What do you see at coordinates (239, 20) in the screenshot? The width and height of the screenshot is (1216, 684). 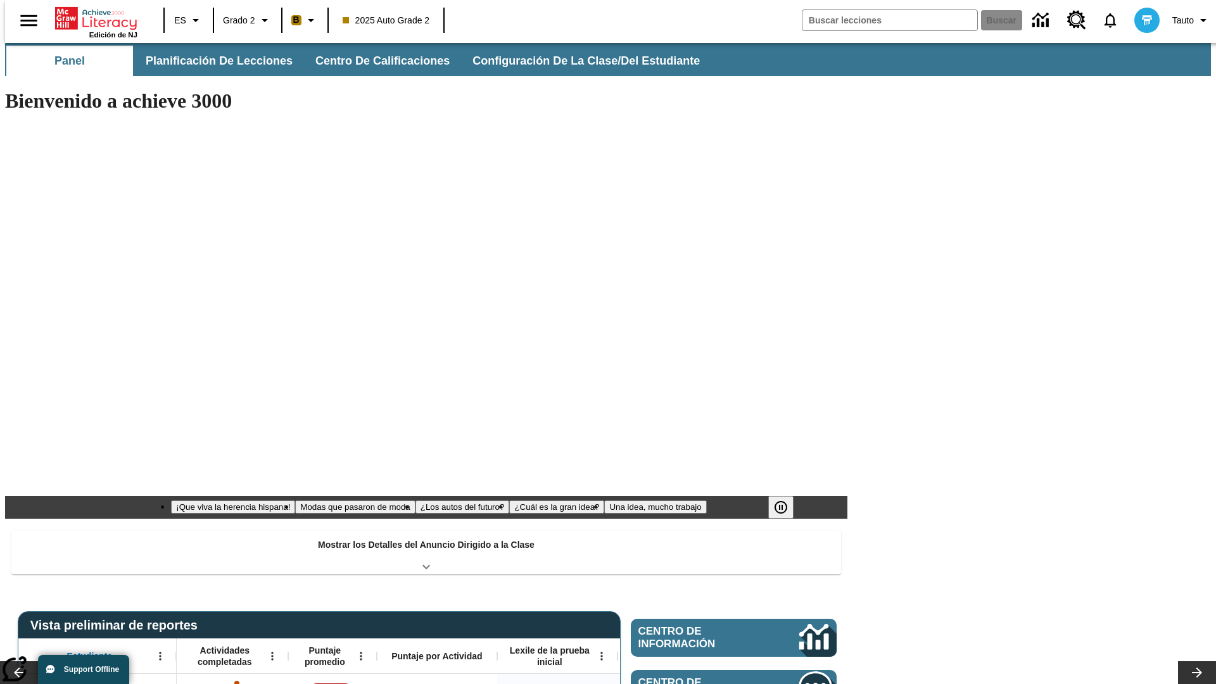 I see `span: Grado 2` at bounding box center [239, 20].